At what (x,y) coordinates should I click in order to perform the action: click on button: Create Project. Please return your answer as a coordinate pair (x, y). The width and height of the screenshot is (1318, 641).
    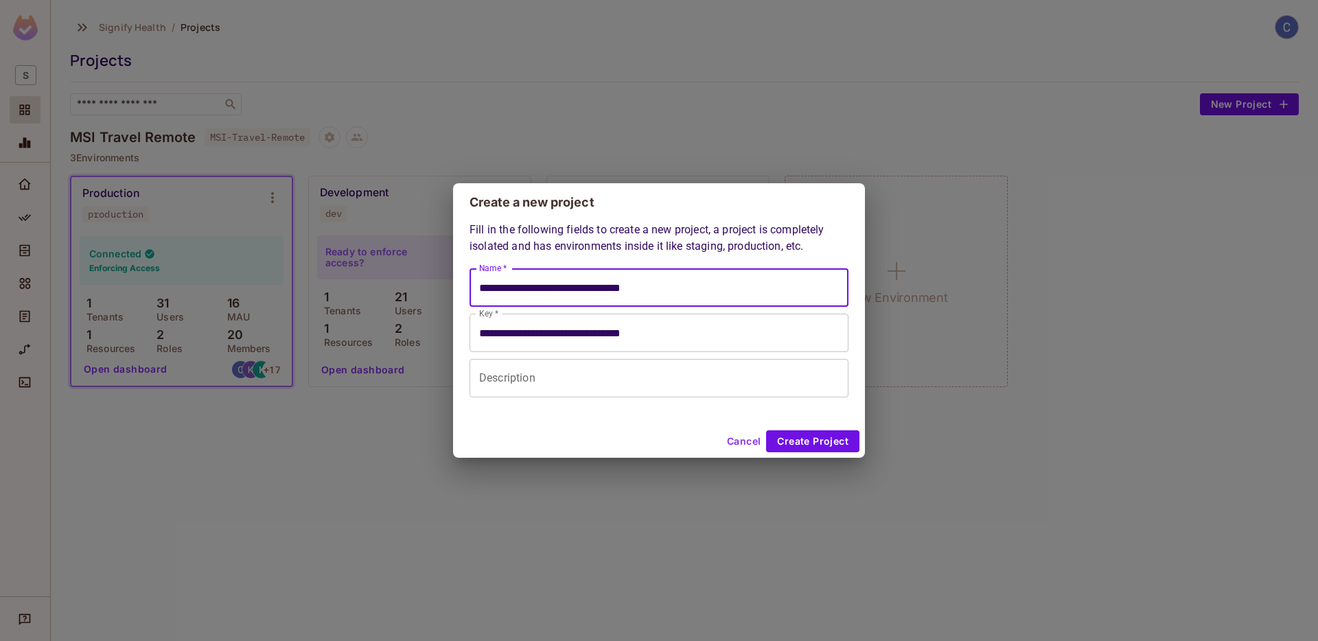
    Looking at the image, I should click on (813, 441).